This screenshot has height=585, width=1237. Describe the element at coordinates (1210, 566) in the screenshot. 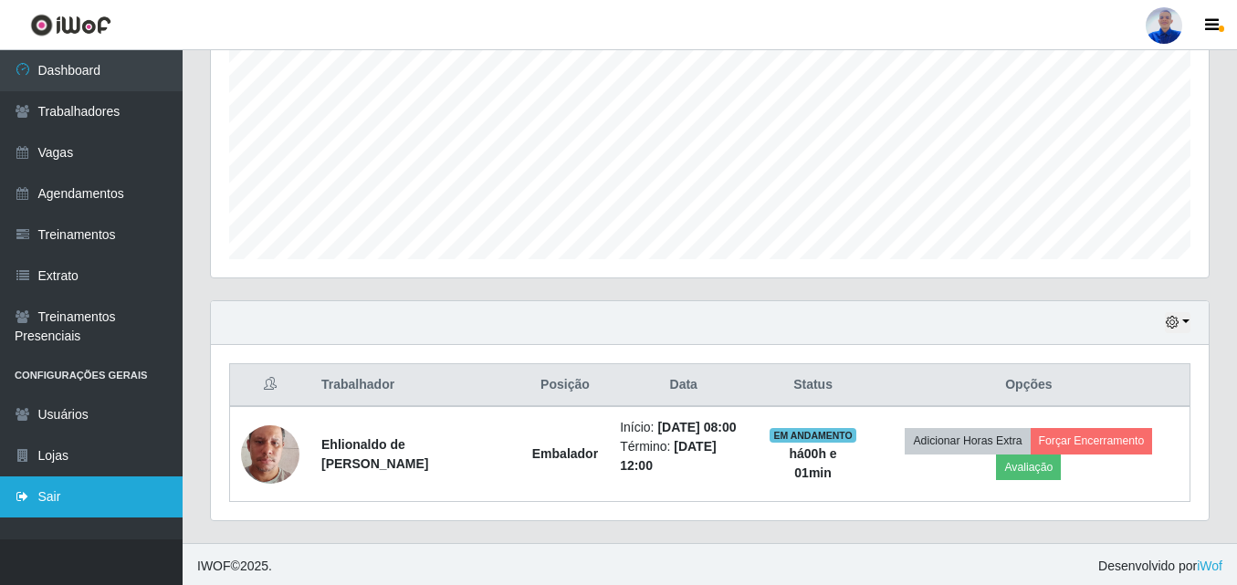

I see `a: iWof` at that location.